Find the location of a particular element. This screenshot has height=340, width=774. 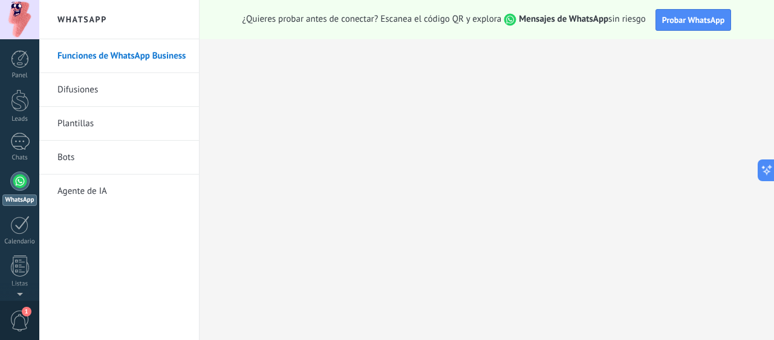

li: Agente de IA is located at coordinates (119, 191).